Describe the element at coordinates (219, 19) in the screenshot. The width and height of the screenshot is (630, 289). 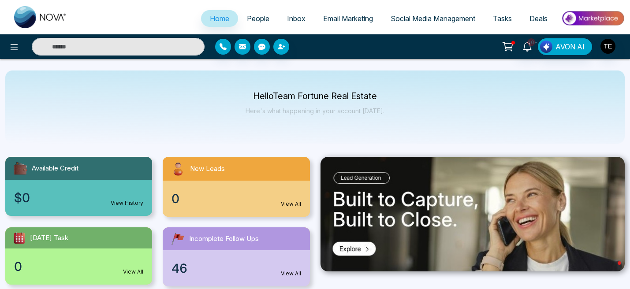
I see `span: Home` at that location.